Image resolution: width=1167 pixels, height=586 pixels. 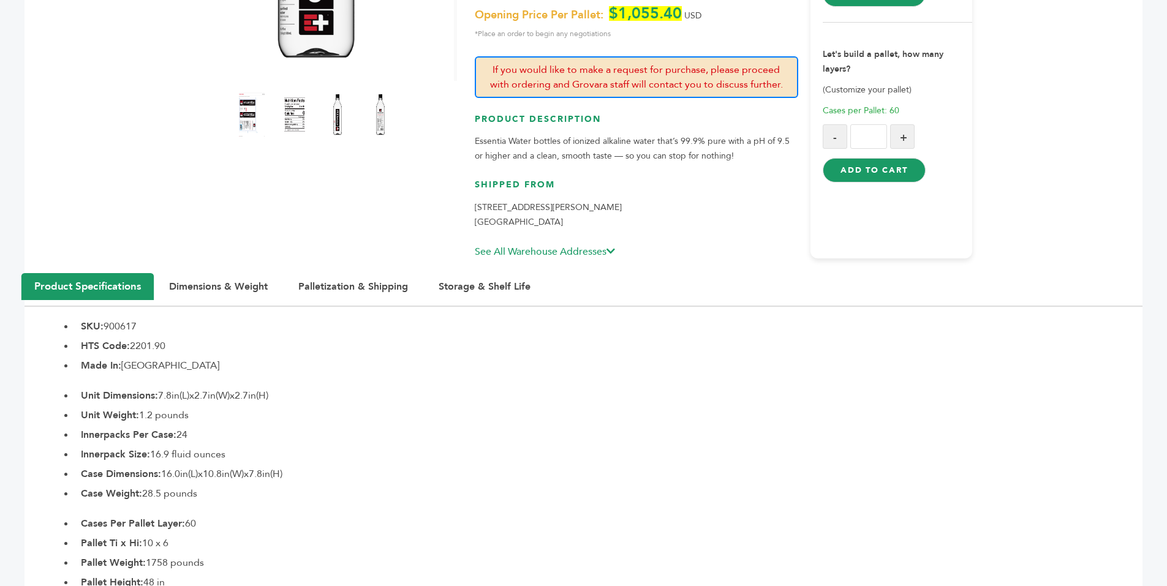 I want to click on b: Case Dimensions:, so click(x=121, y=474).